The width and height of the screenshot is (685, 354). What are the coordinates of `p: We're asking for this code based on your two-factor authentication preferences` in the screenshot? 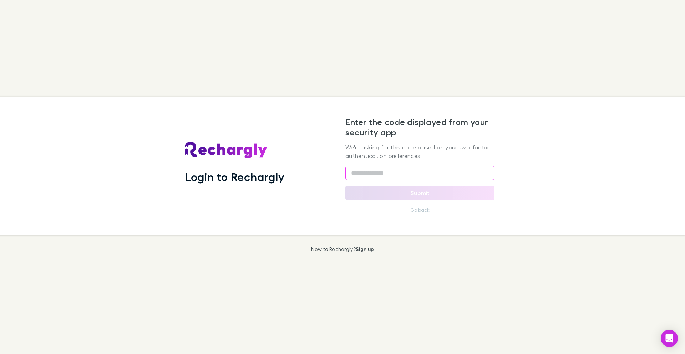 It's located at (420, 152).